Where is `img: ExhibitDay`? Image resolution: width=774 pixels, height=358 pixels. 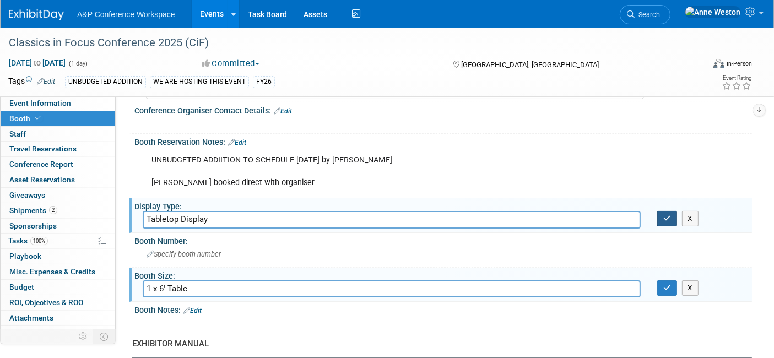 img: ExhibitDay is located at coordinates (36, 15).